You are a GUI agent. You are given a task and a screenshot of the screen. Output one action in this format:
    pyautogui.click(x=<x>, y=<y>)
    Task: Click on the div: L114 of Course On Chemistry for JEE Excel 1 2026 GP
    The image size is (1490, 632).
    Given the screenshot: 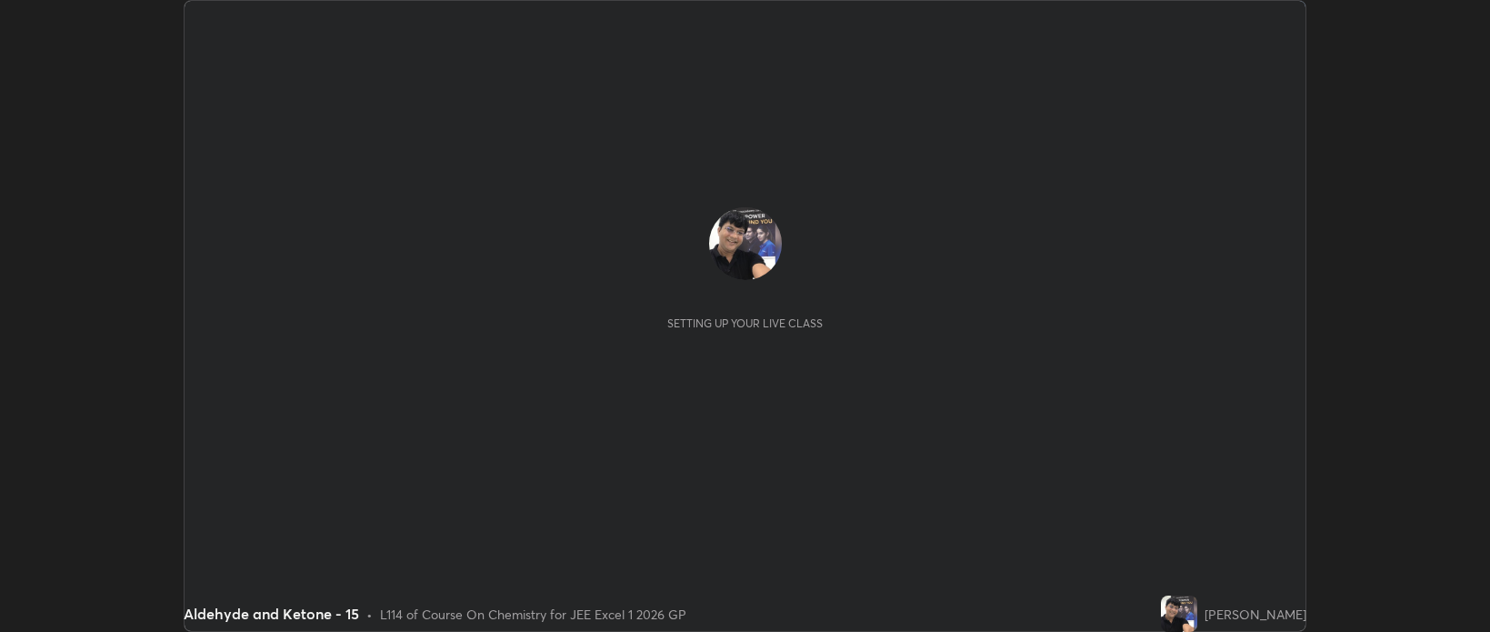 What is the action you would take?
    pyautogui.click(x=533, y=614)
    